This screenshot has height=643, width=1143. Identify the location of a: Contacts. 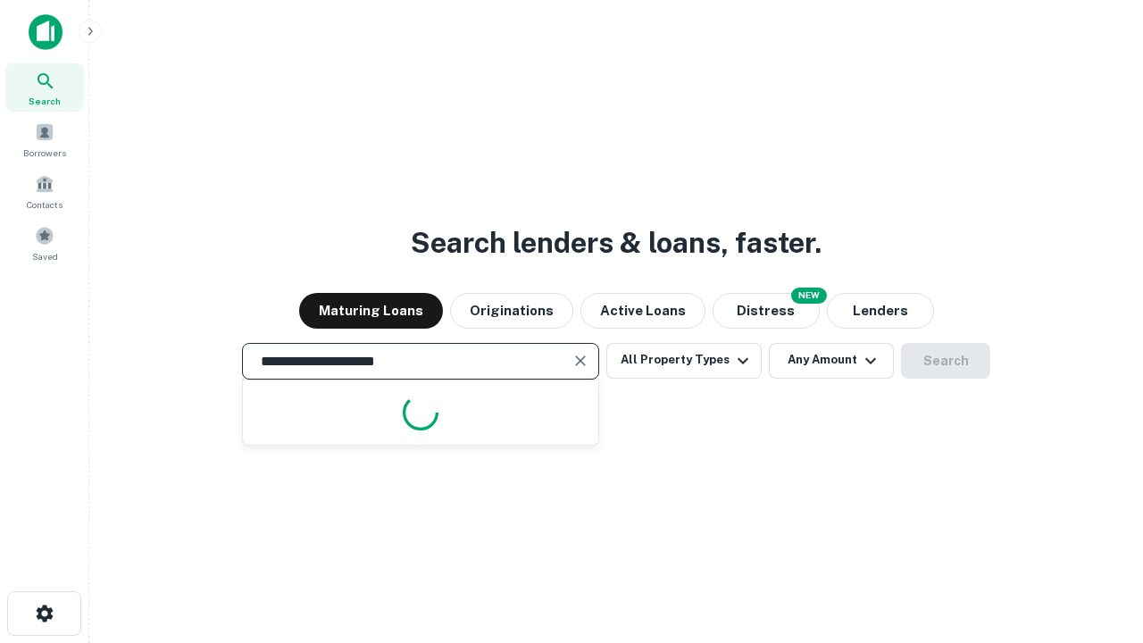
(45, 191).